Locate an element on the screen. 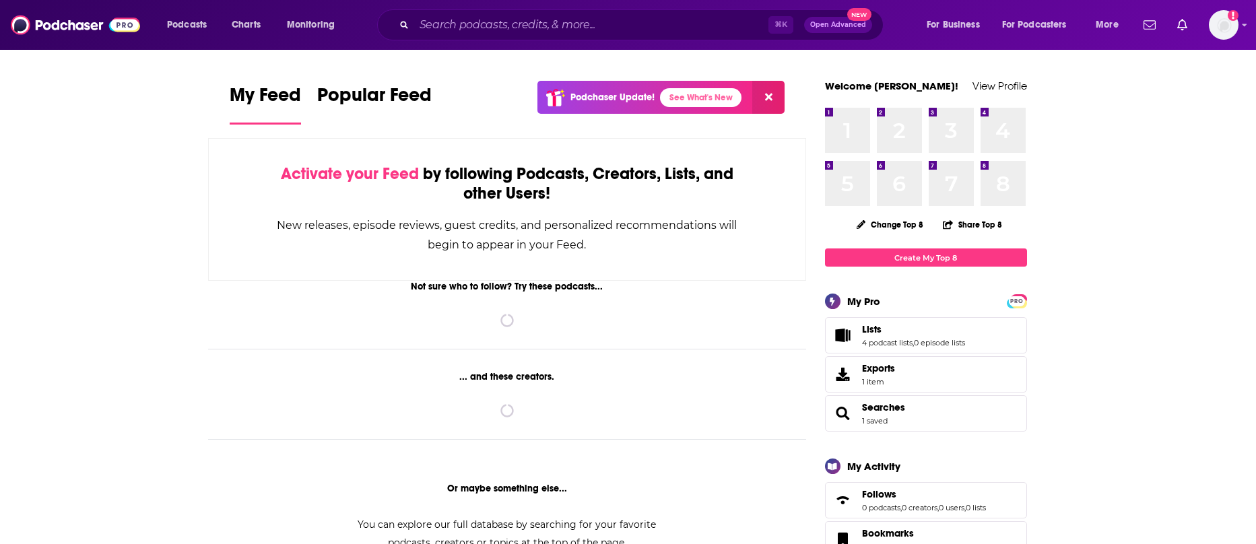  a: 1 saved is located at coordinates (875, 421).